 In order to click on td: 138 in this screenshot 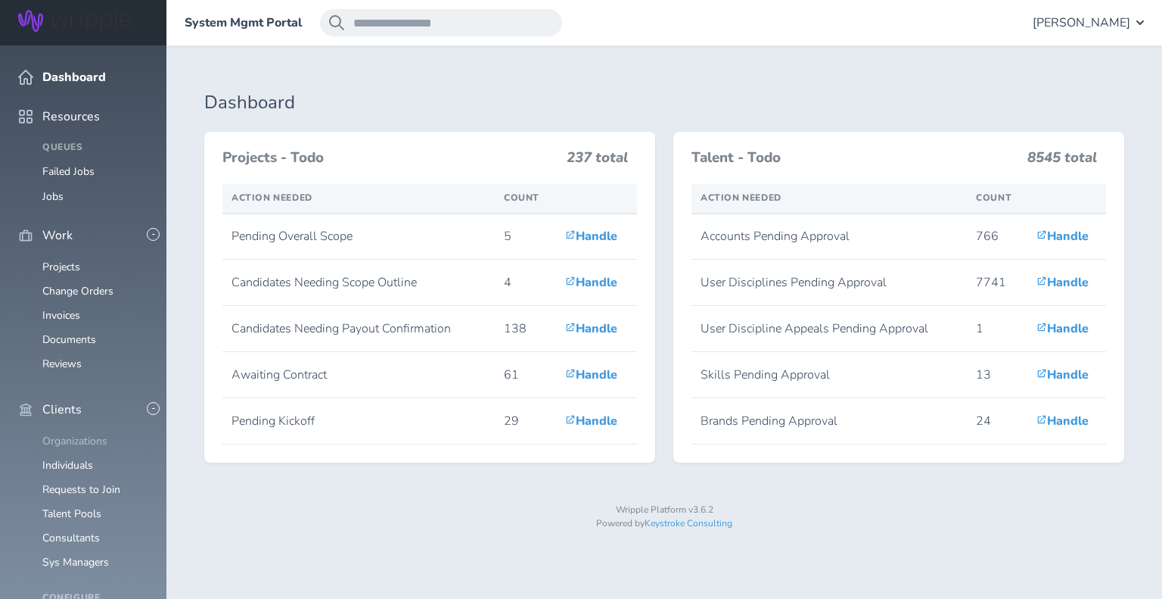, I will do `click(525, 328)`.